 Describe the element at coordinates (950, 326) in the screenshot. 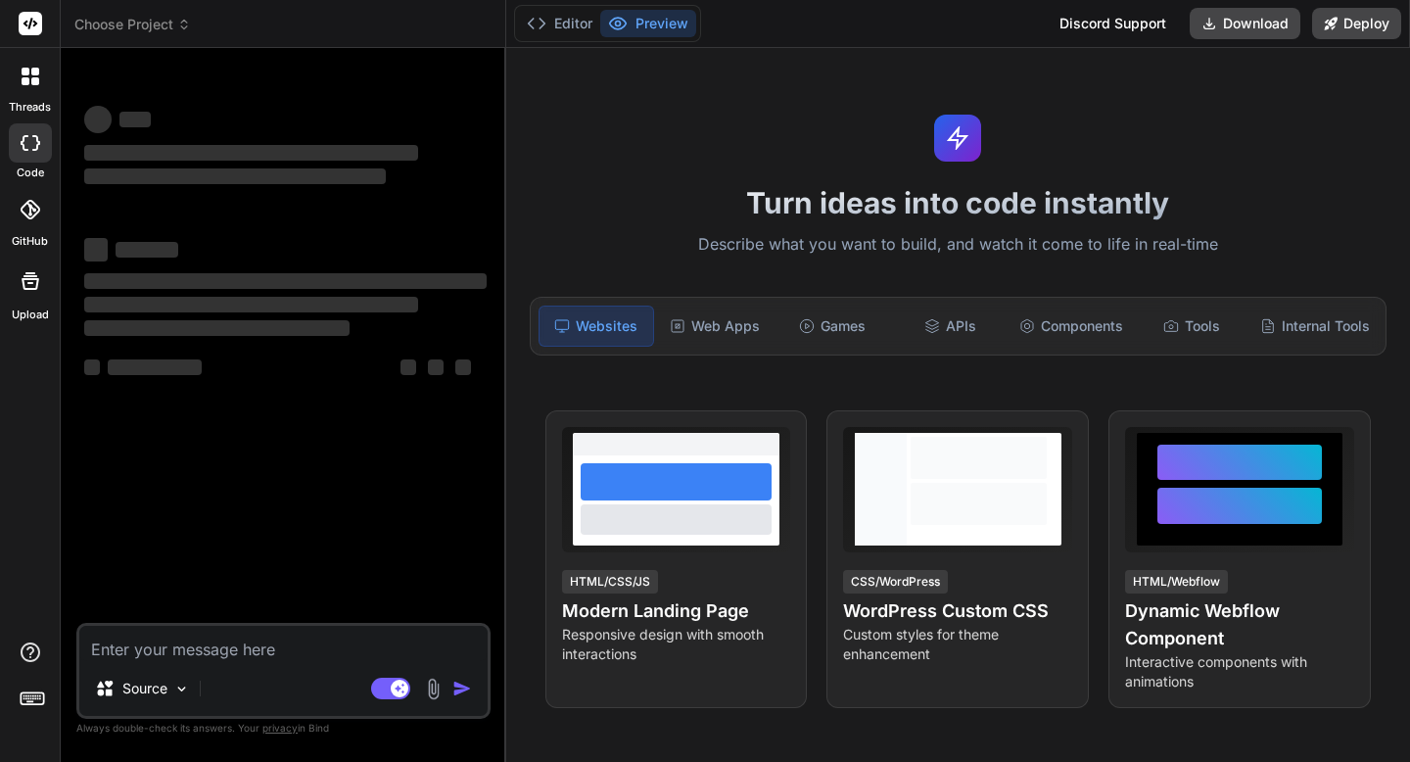

I see `div: APIs` at that location.